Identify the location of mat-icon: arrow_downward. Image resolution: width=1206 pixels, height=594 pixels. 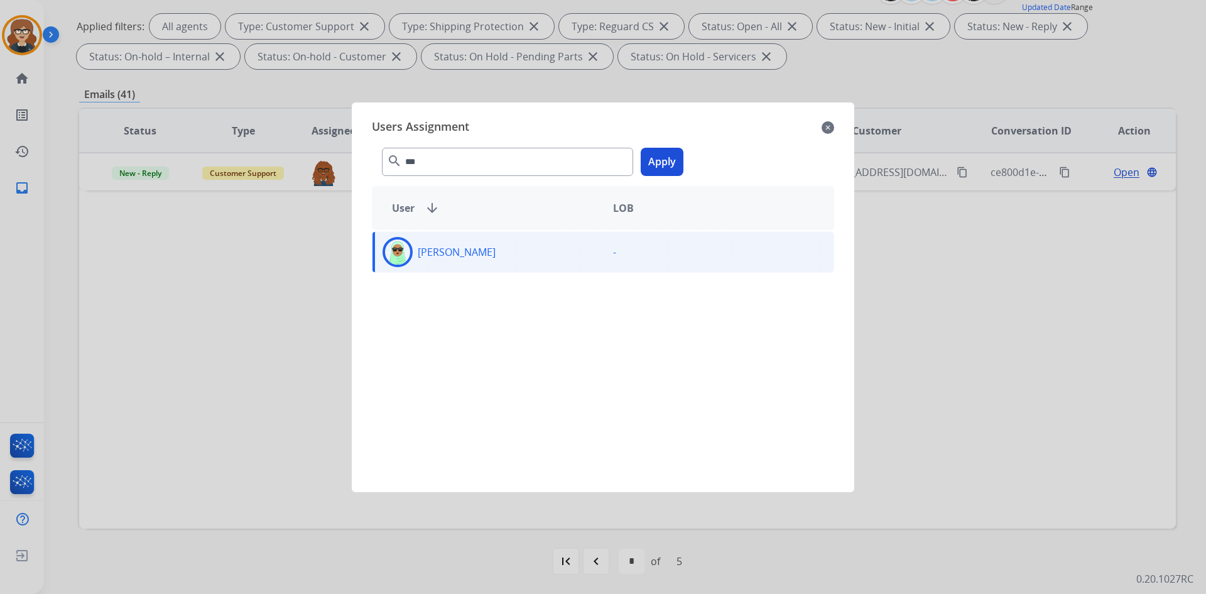
(432, 208).